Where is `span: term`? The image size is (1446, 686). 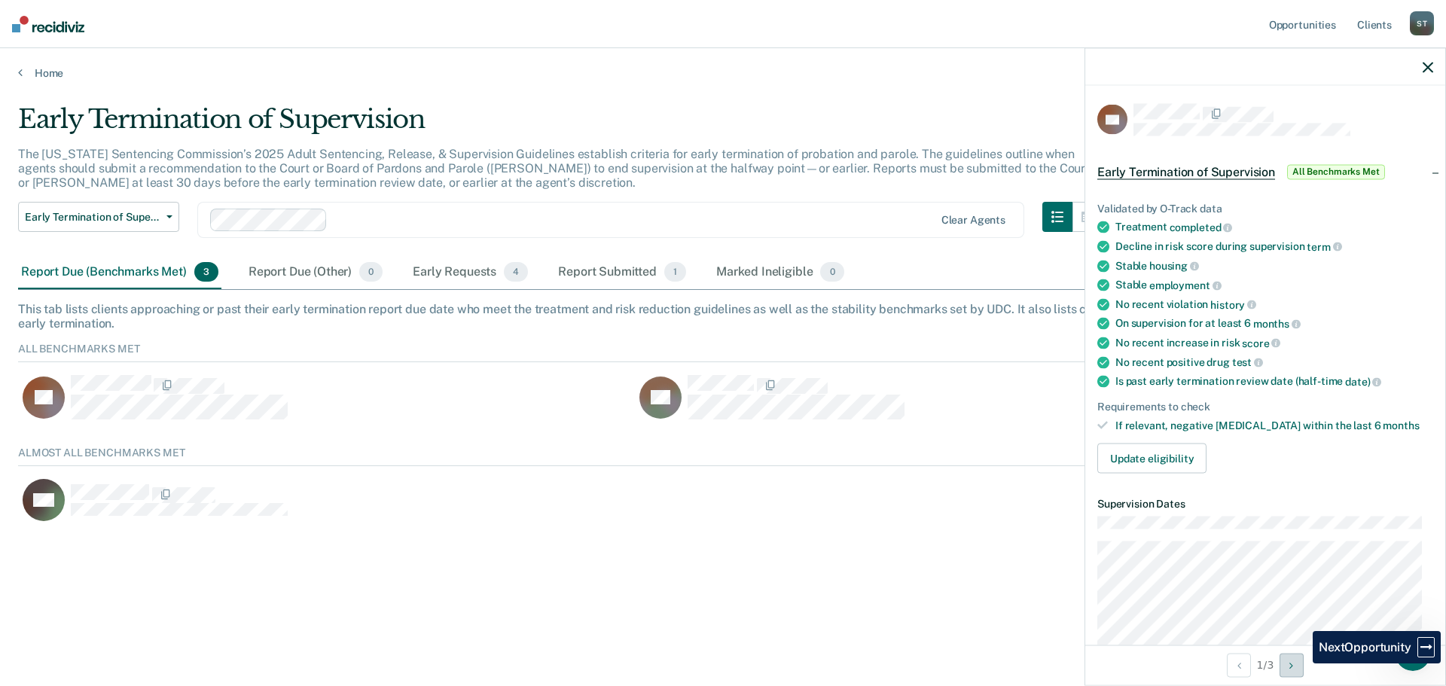 span: term is located at coordinates (1324, 246).